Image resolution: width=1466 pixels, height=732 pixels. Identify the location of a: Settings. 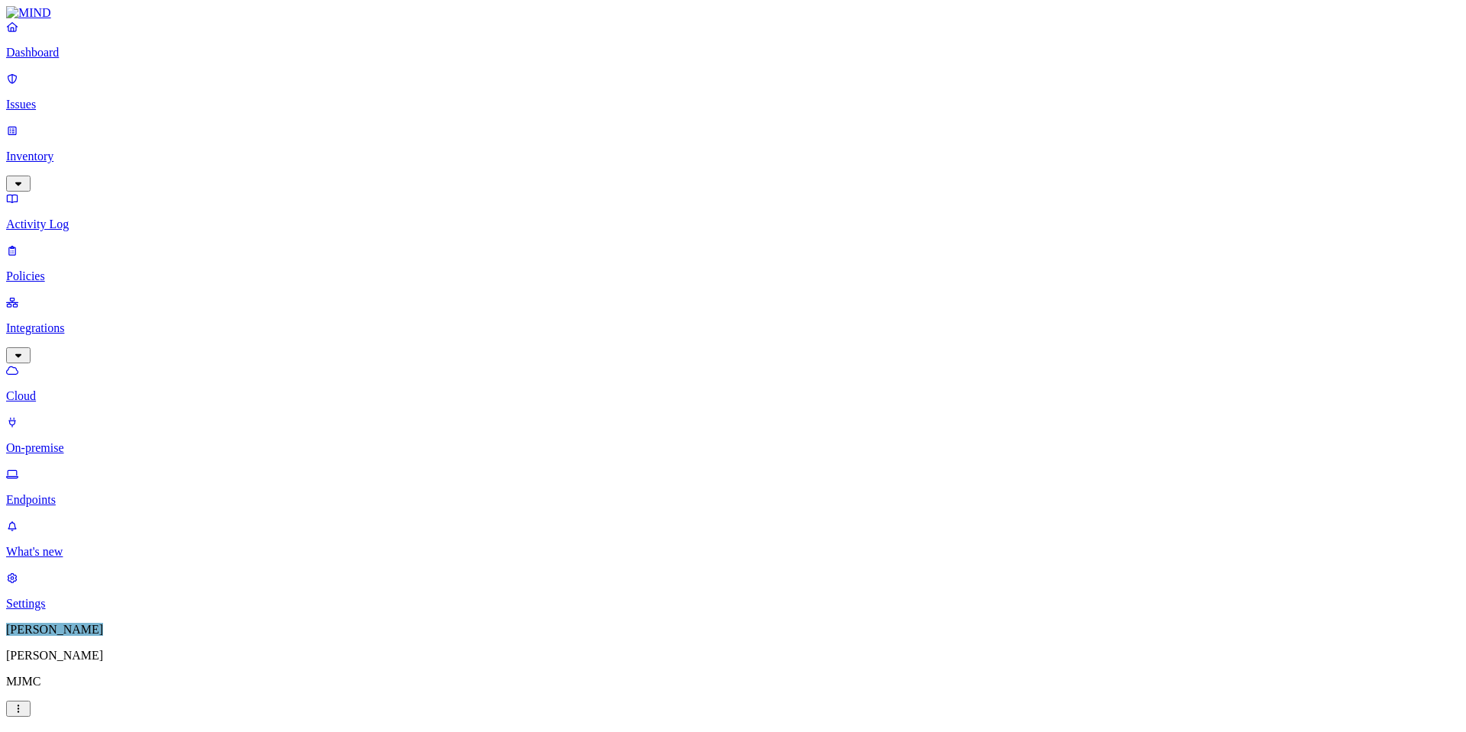
(733, 591).